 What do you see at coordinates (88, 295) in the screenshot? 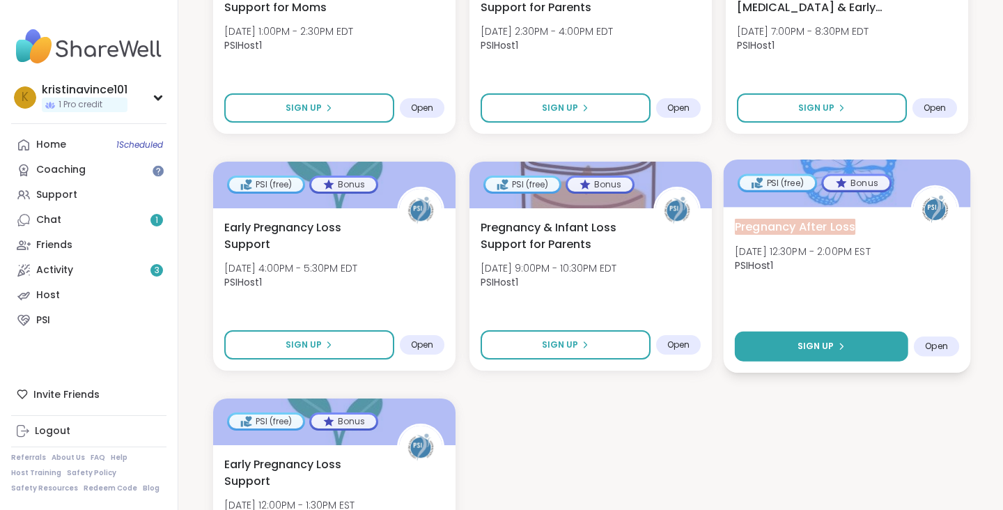
I see `a: Host` at bounding box center [88, 295].